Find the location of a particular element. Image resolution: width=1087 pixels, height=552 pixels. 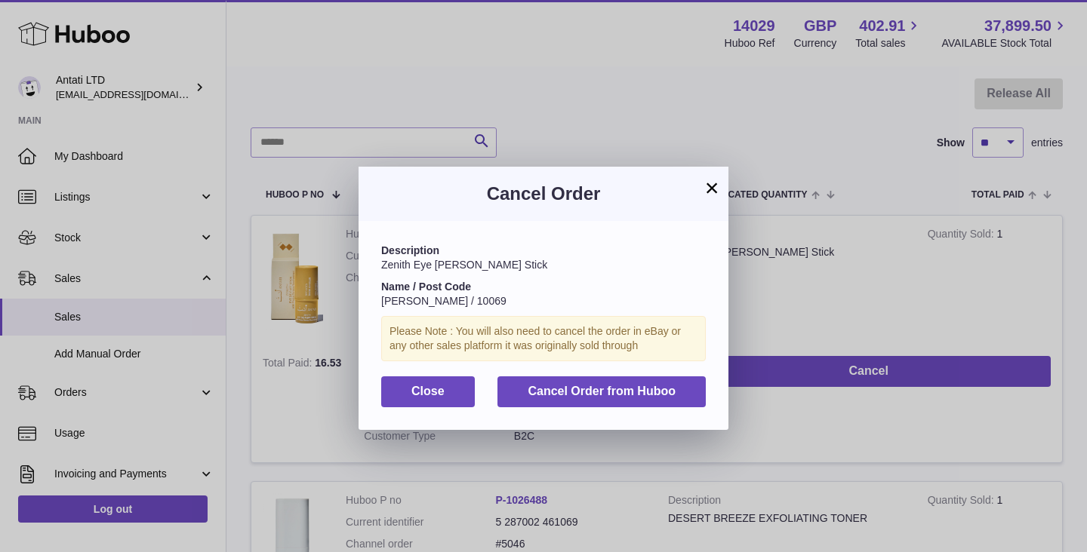

span: Cancel Order from Huboo is located at coordinates (601, 391).